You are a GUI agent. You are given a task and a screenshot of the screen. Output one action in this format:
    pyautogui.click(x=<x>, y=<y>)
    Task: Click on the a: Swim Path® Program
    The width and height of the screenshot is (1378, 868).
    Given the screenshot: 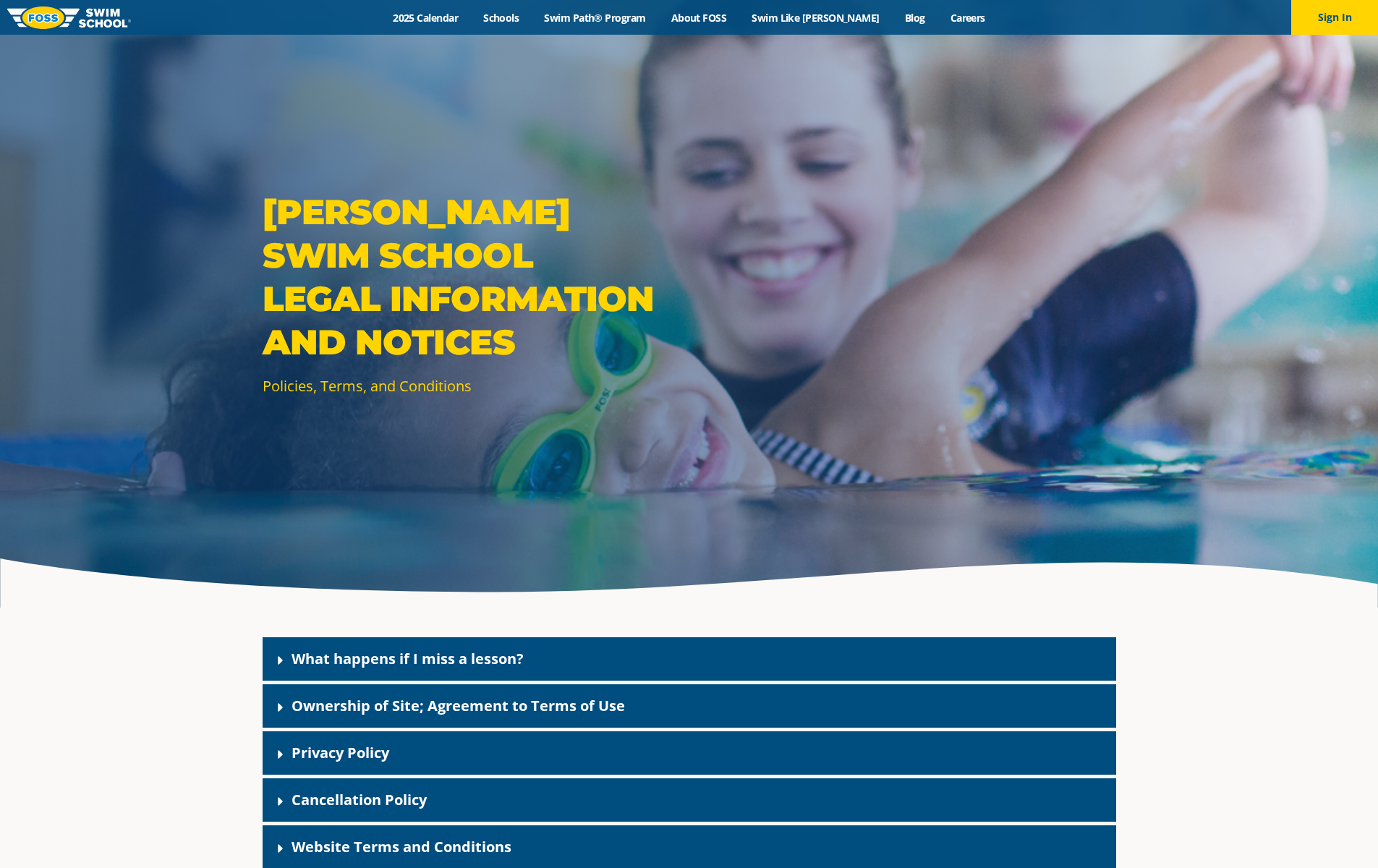 What is the action you would take?
    pyautogui.click(x=595, y=17)
    